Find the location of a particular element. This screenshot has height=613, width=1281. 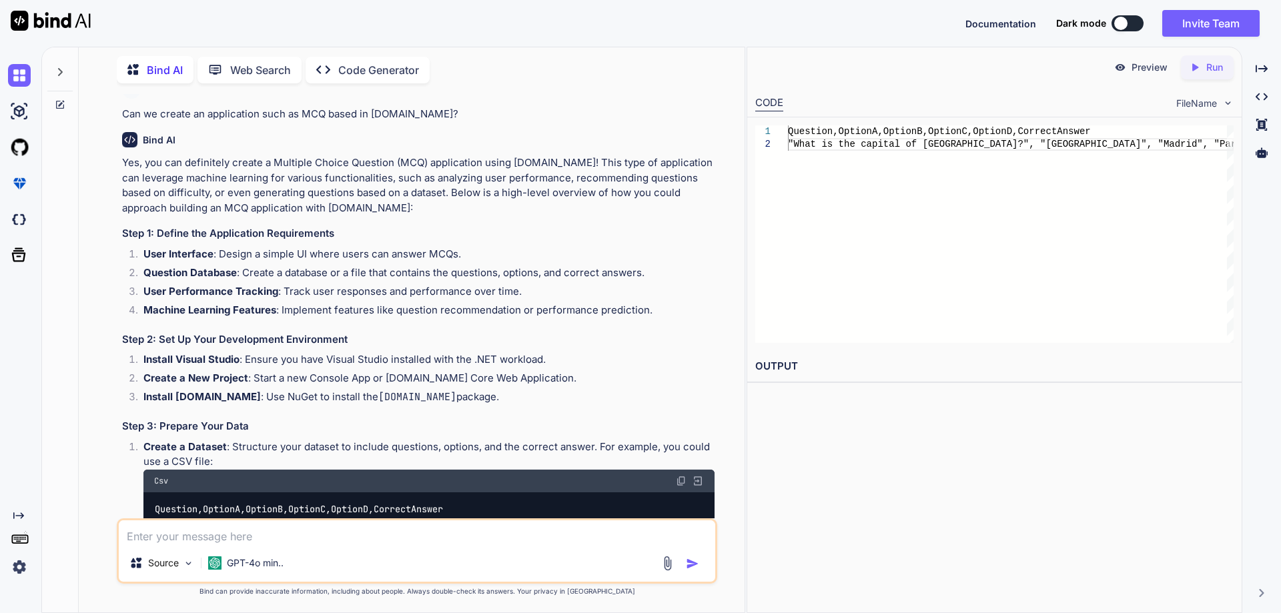

button: Invite Team is located at coordinates (1210, 23).